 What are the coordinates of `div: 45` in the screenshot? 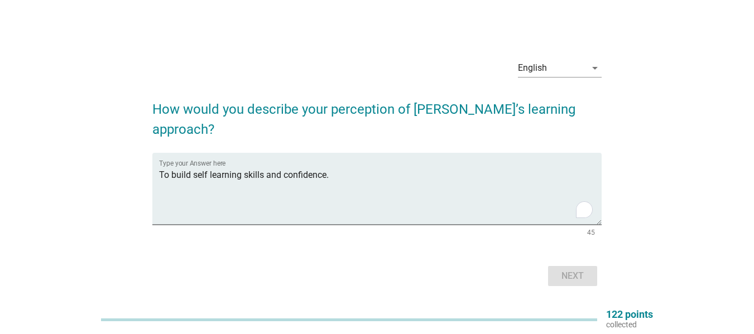 It's located at (591, 233).